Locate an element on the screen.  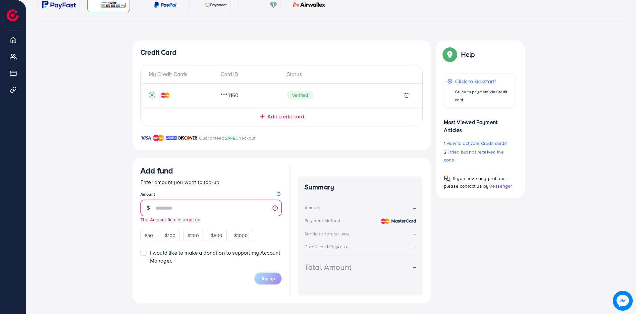
span: Top up is located at coordinates (268, 278).